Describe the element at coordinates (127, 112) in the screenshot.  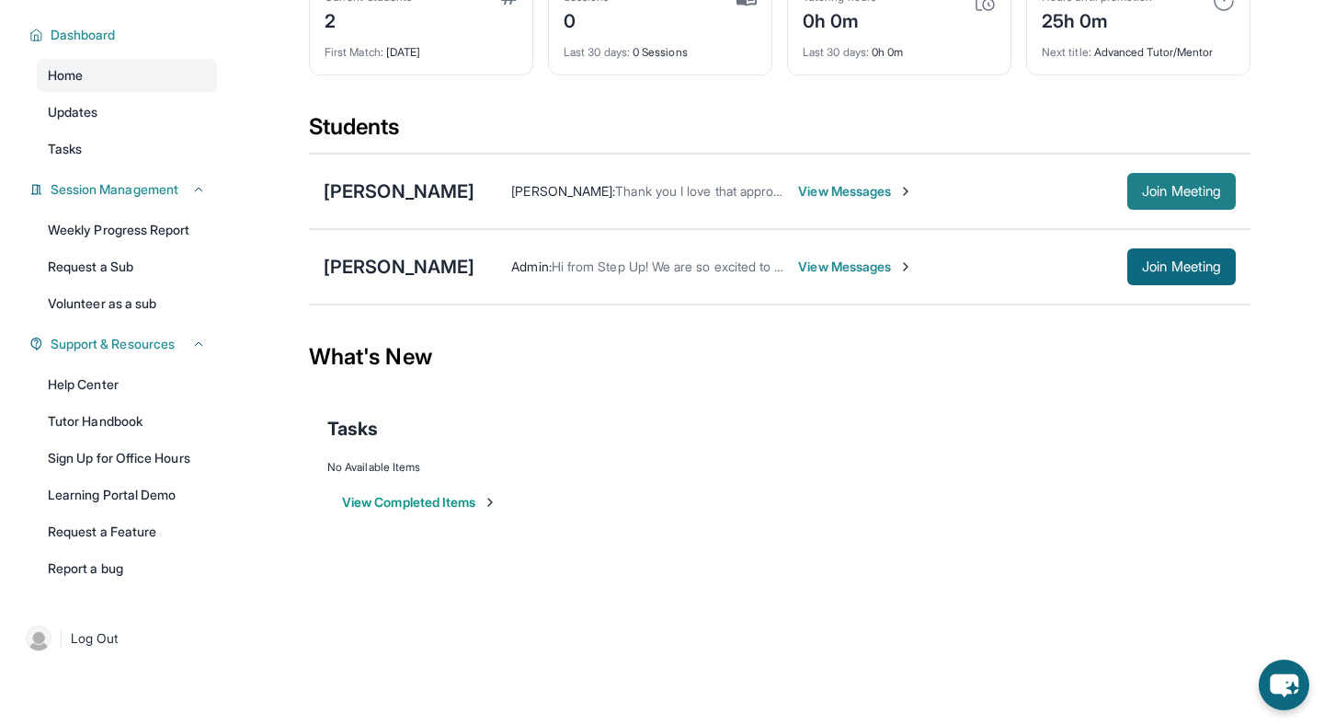
I see `a: Updates` at that location.